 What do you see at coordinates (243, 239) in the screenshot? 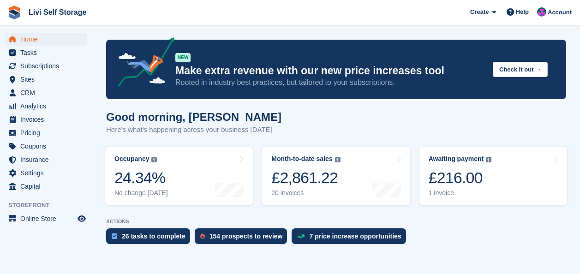
I see `a: 154 prospects to review` at bounding box center [243, 239].